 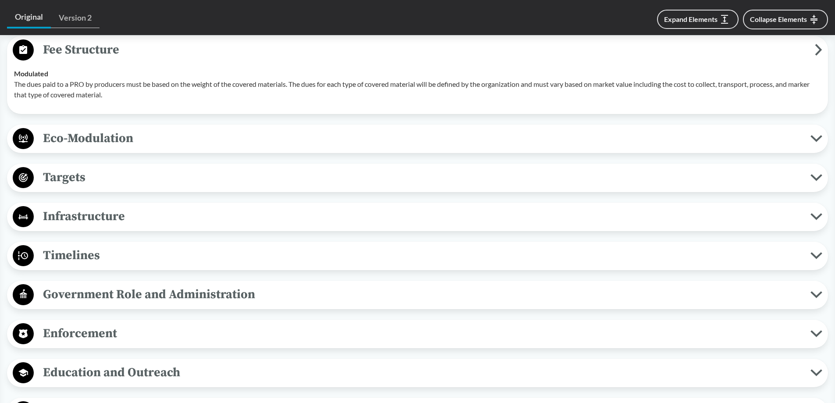 What do you see at coordinates (417, 256) in the screenshot?
I see `button: Timelines` at bounding box center [417, 256].